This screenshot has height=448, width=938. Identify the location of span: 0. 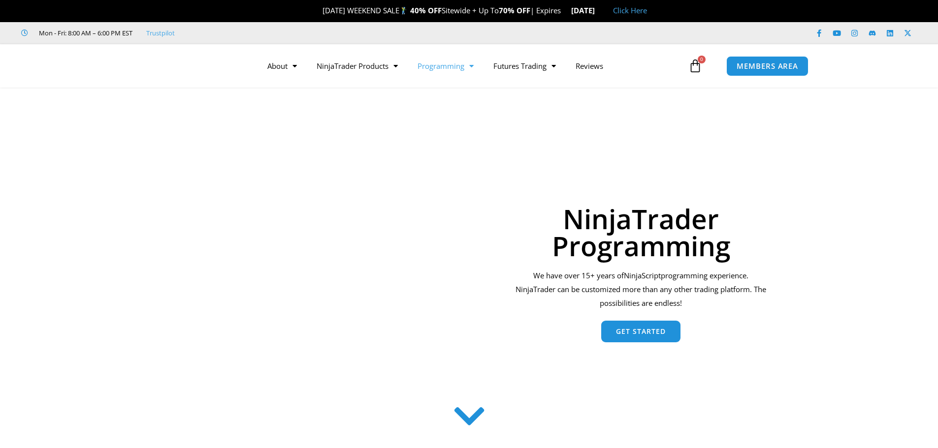
(701, 60).